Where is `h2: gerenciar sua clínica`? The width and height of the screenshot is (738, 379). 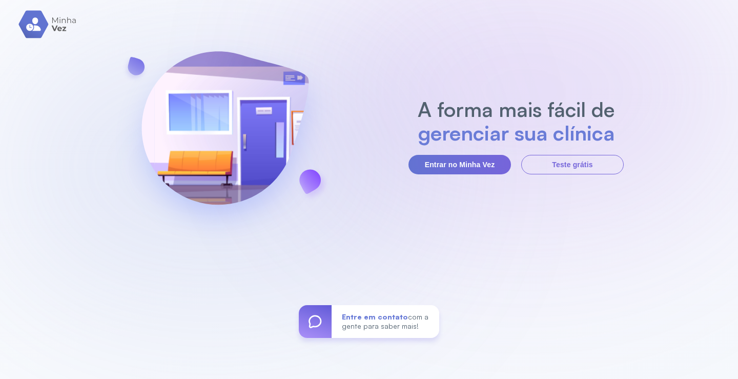 h2: gerenciar sua clínica is located at coordinates (516, 133).